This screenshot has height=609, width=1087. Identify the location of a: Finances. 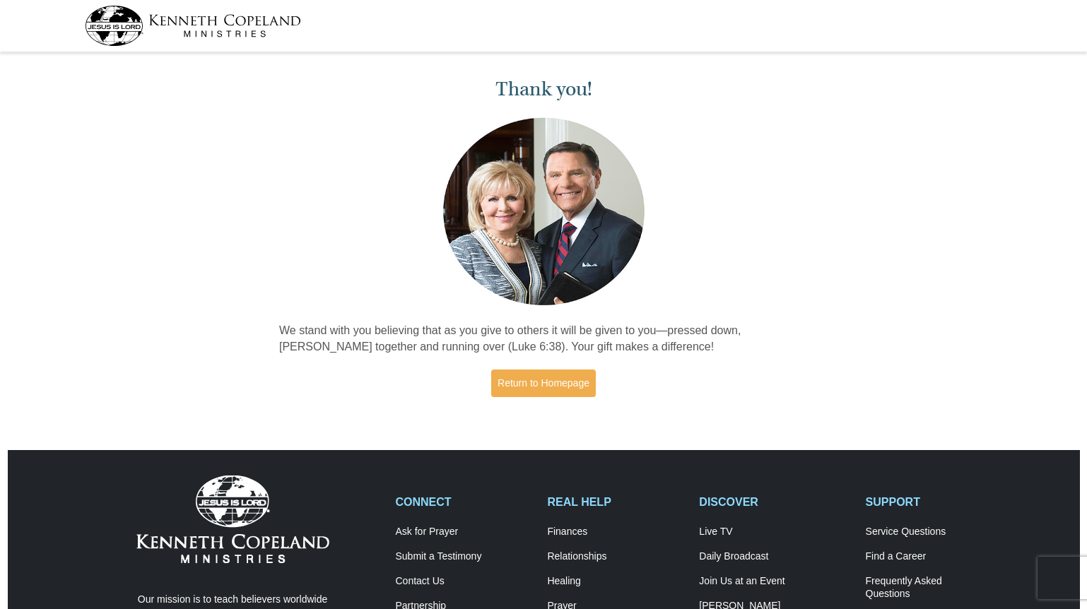
(615, 532).